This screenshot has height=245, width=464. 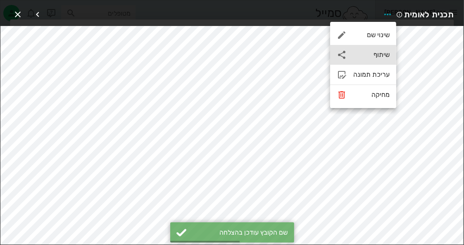 What do you see at coordinates (428, 14) in the screenshot?
I see `span: תכנית לאומית` at bounding box center [428, 14].